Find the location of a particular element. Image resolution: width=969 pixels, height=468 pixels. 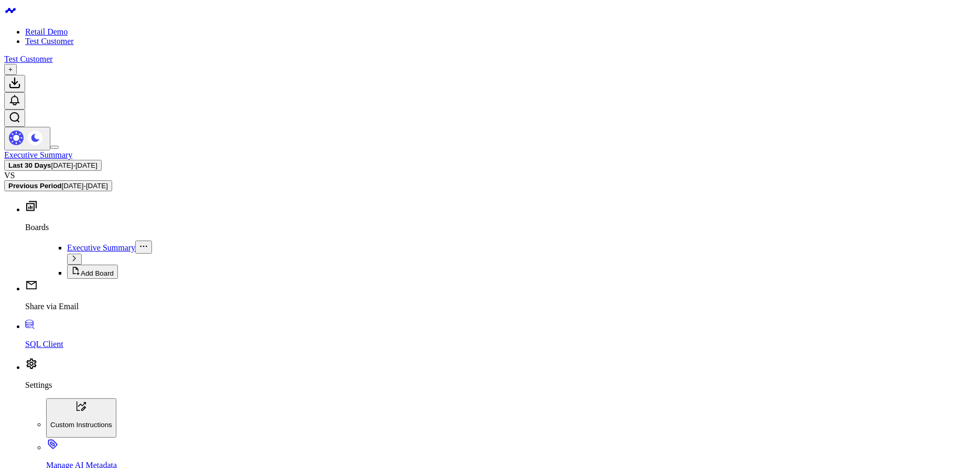

button: Custom Instructions is located at coordinates (81, 418).